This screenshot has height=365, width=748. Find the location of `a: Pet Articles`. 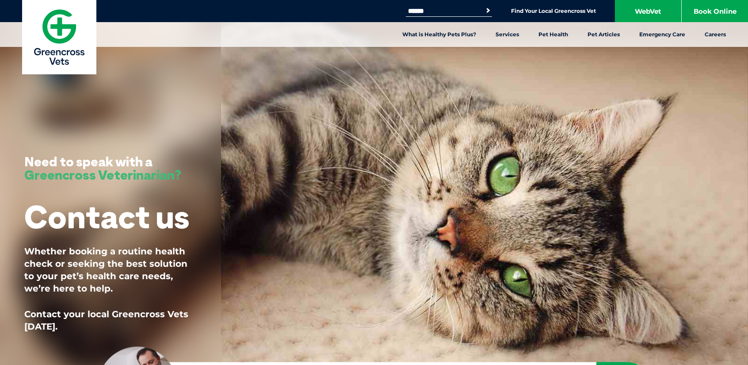

a: Pet Articles is located at coordinates (603, 34).